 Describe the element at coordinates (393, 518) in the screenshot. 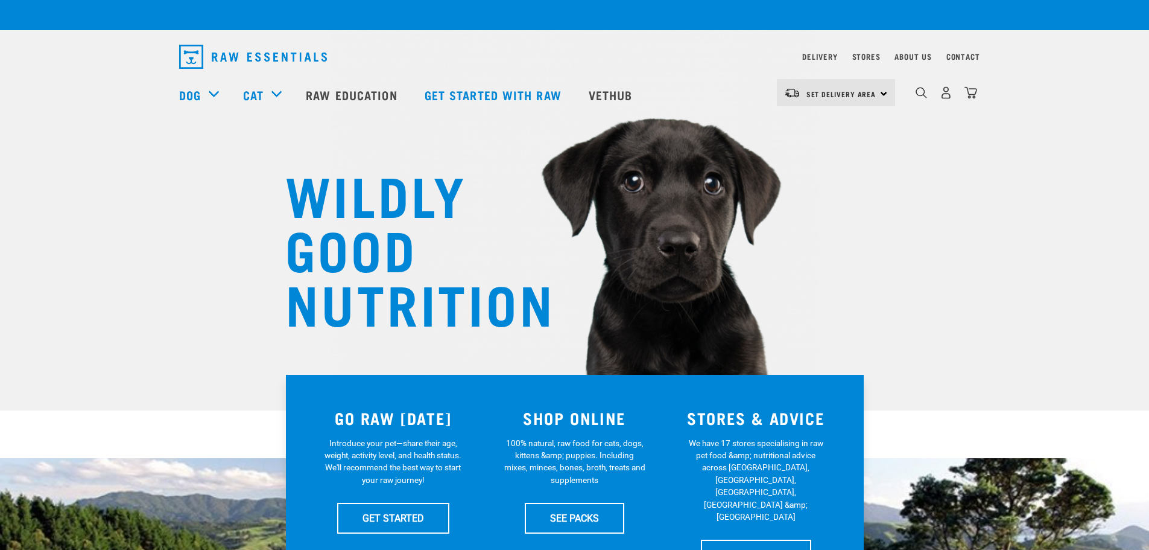

I see `a: GET STARTED` at that location.